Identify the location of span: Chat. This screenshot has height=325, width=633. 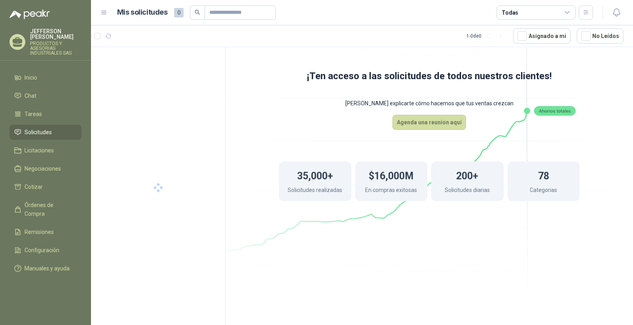
(30, 96).